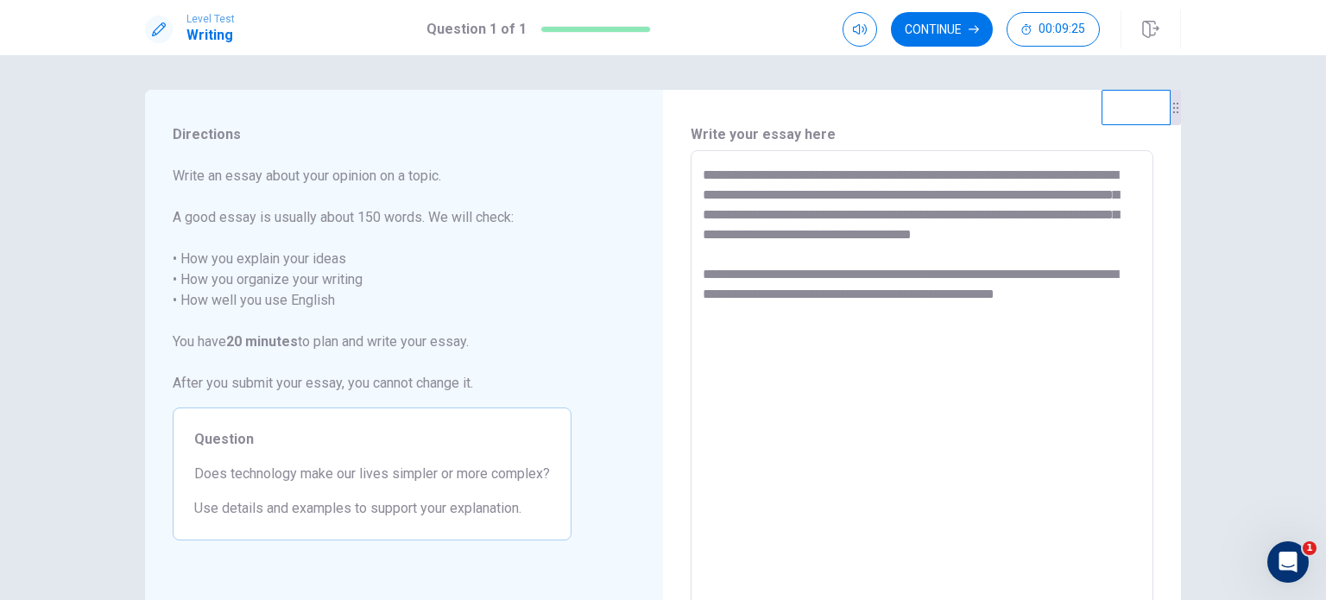 Image resolution: width=1326 pixels, height=600 pixels. What do you see at coordinates (922, 135) in the screenshot?
I see `h6: Write your essay here` at bounding box center [922, 135].